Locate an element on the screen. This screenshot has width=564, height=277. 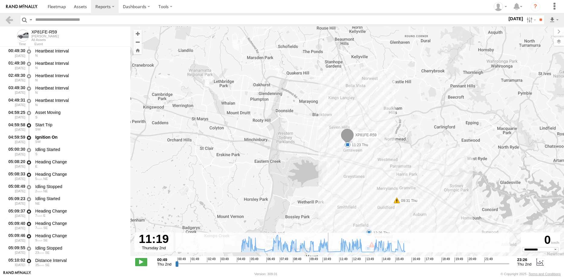
div: Asset Moving is located at coordinates (80, 113).